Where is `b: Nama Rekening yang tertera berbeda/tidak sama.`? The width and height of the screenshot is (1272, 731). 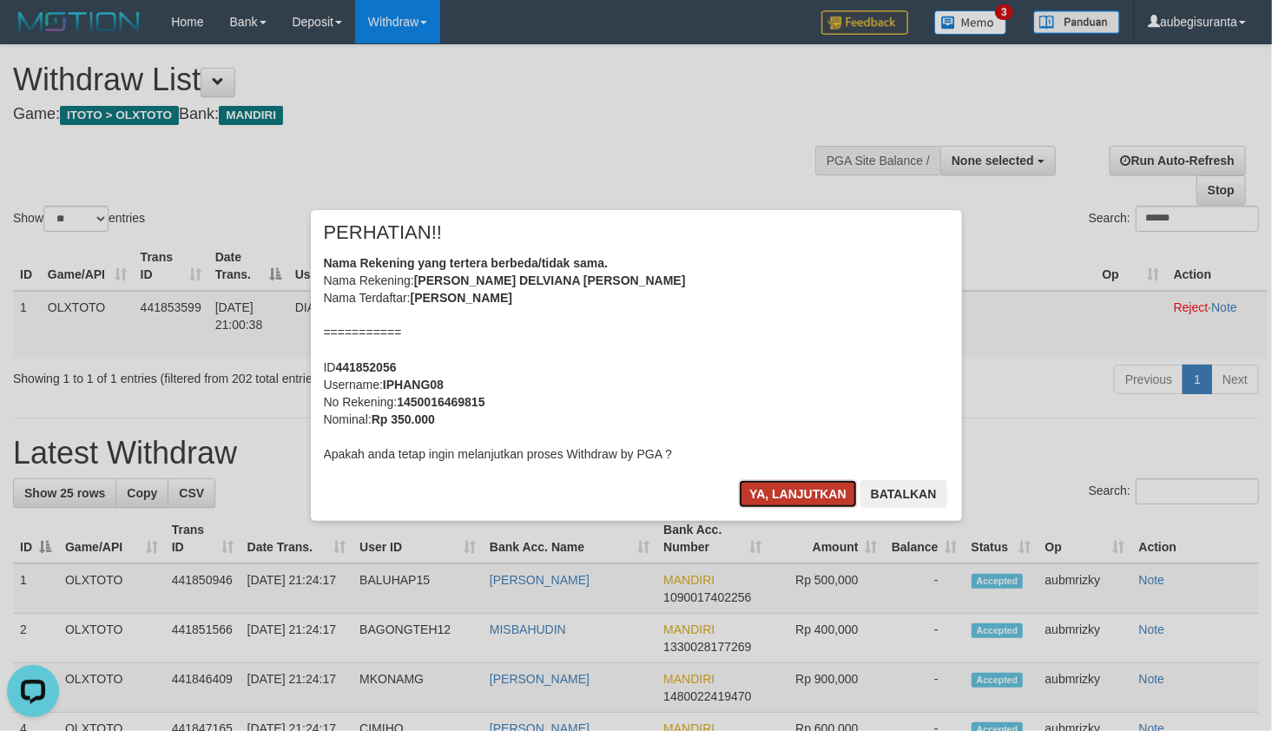
b: Nama Rekening yang tertera berbeda/tidak sama. is located at coordinates (466, 263).